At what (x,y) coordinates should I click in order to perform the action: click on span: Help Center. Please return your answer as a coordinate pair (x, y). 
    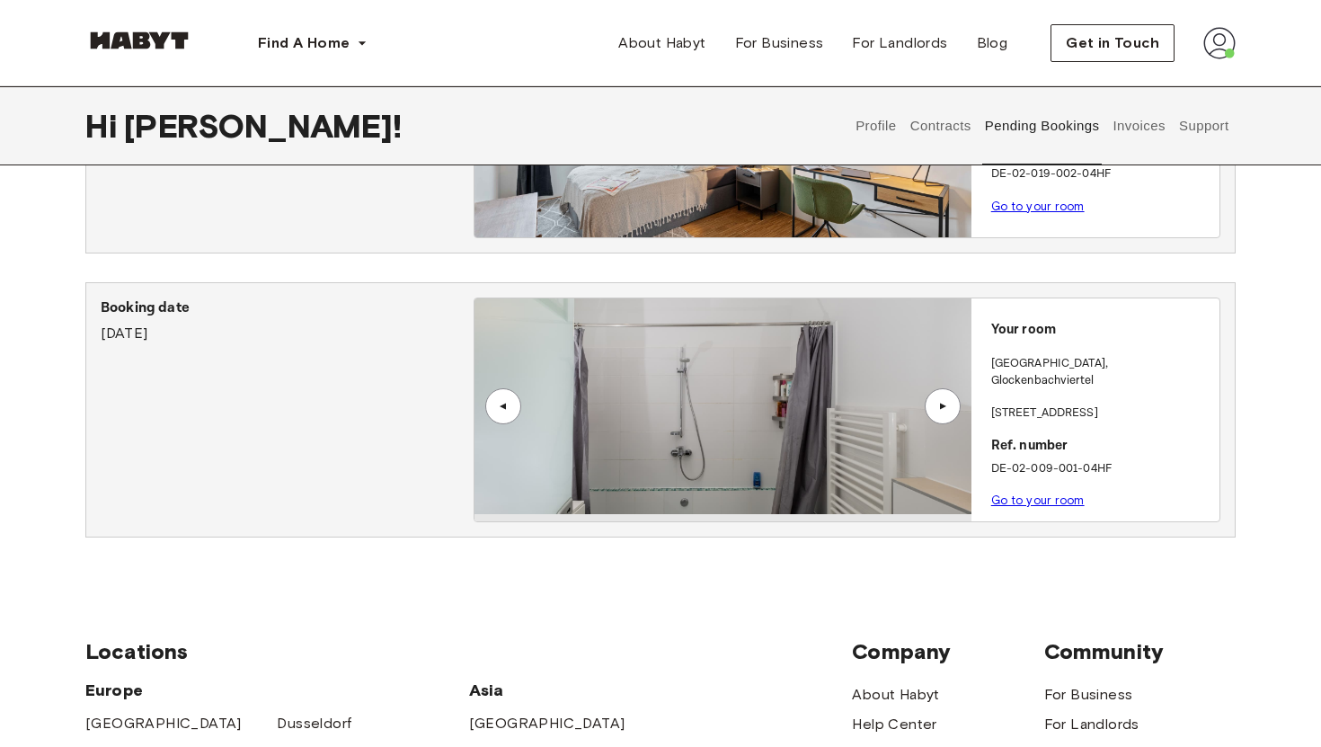
    Looking at the image, I should click on (894, 724).